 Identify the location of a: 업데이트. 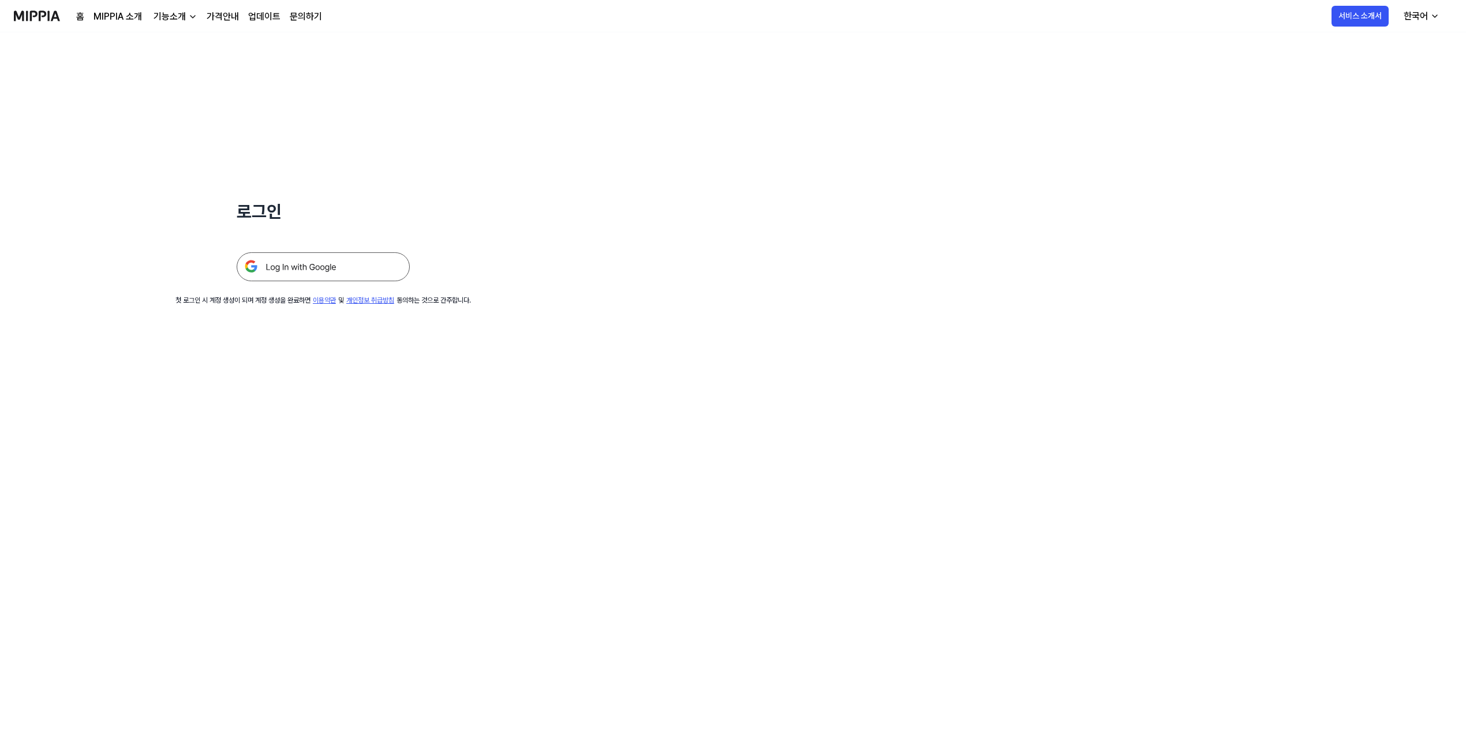
(264, 17).